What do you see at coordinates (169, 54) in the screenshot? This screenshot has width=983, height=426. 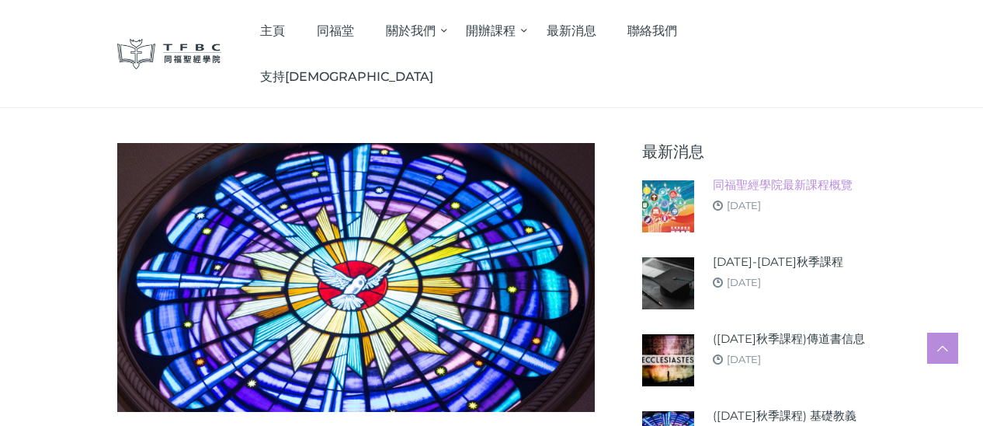 I see `img: 同福聖經學院 TFBC` at bounding box center [169, 54].